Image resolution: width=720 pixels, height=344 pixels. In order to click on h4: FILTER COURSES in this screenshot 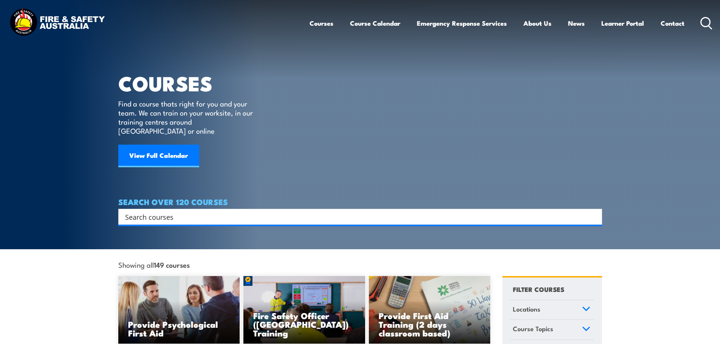, I will do `click(539, 289)`.